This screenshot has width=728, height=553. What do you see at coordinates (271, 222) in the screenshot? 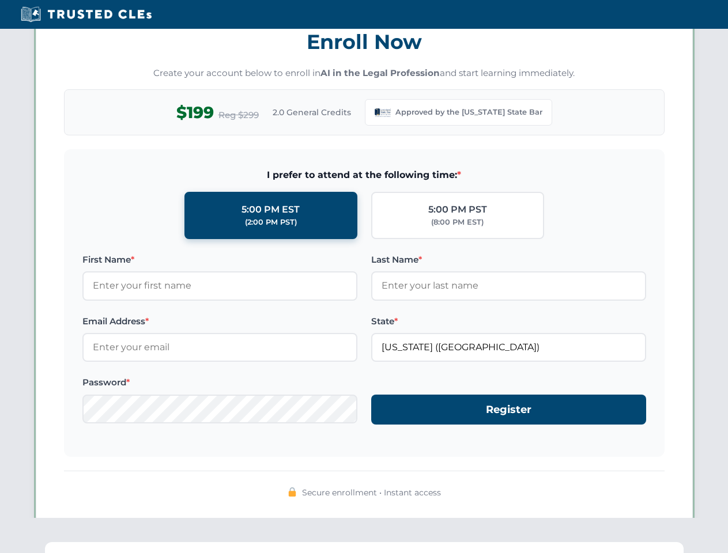
I see `div: (2:00 PM PST)` at bounding box center [271, 222].